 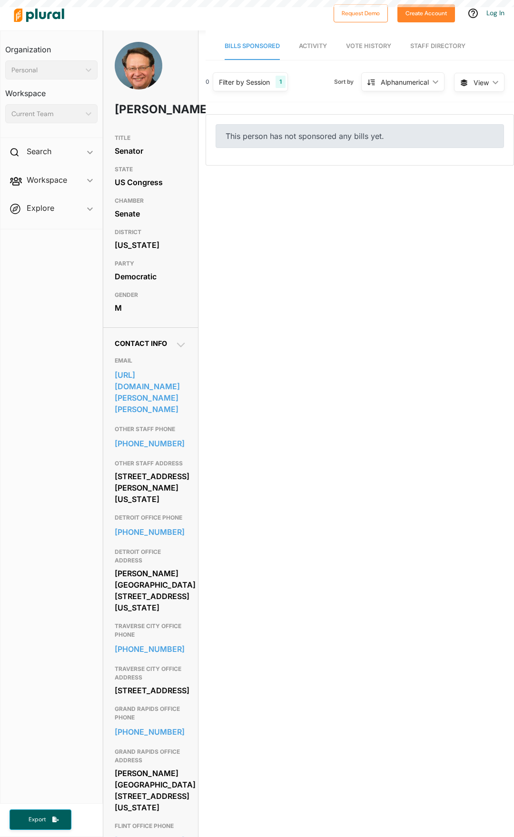 I want to click on a: Log In, so click(x=496, y=13).